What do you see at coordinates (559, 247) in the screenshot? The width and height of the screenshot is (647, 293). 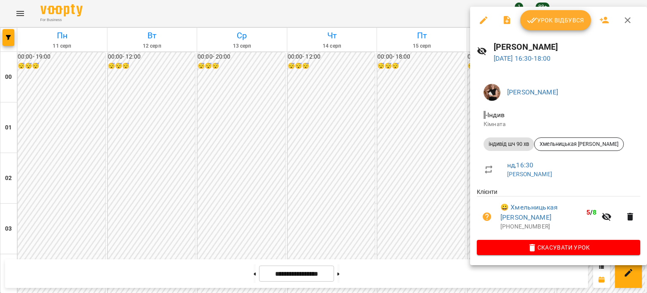 I see `button: Скасувати Урок` at bounding box center [559, 247].